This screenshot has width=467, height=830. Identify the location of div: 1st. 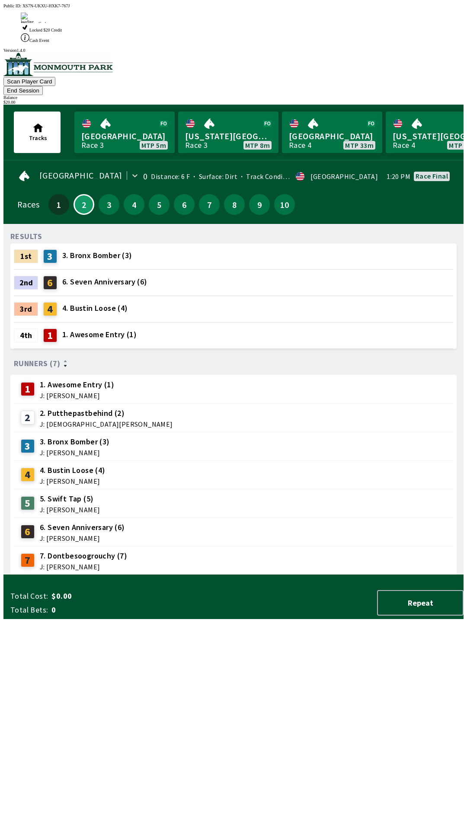
(26, 256).